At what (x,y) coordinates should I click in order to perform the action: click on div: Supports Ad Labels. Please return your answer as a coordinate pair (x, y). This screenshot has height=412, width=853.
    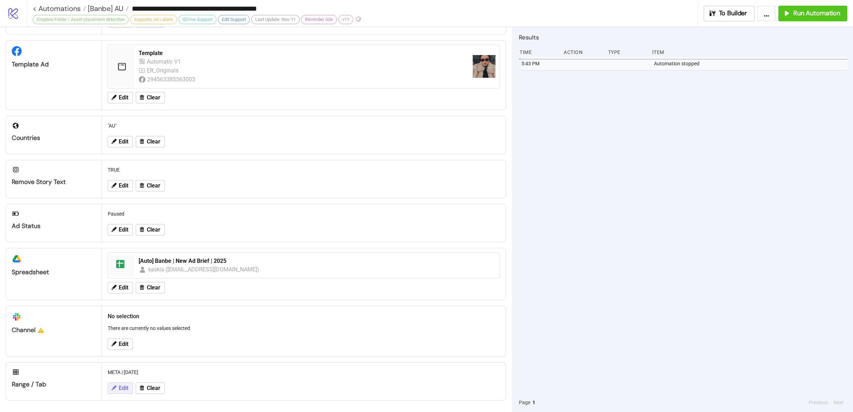
    Looking at the image, I should click on (154, 20).